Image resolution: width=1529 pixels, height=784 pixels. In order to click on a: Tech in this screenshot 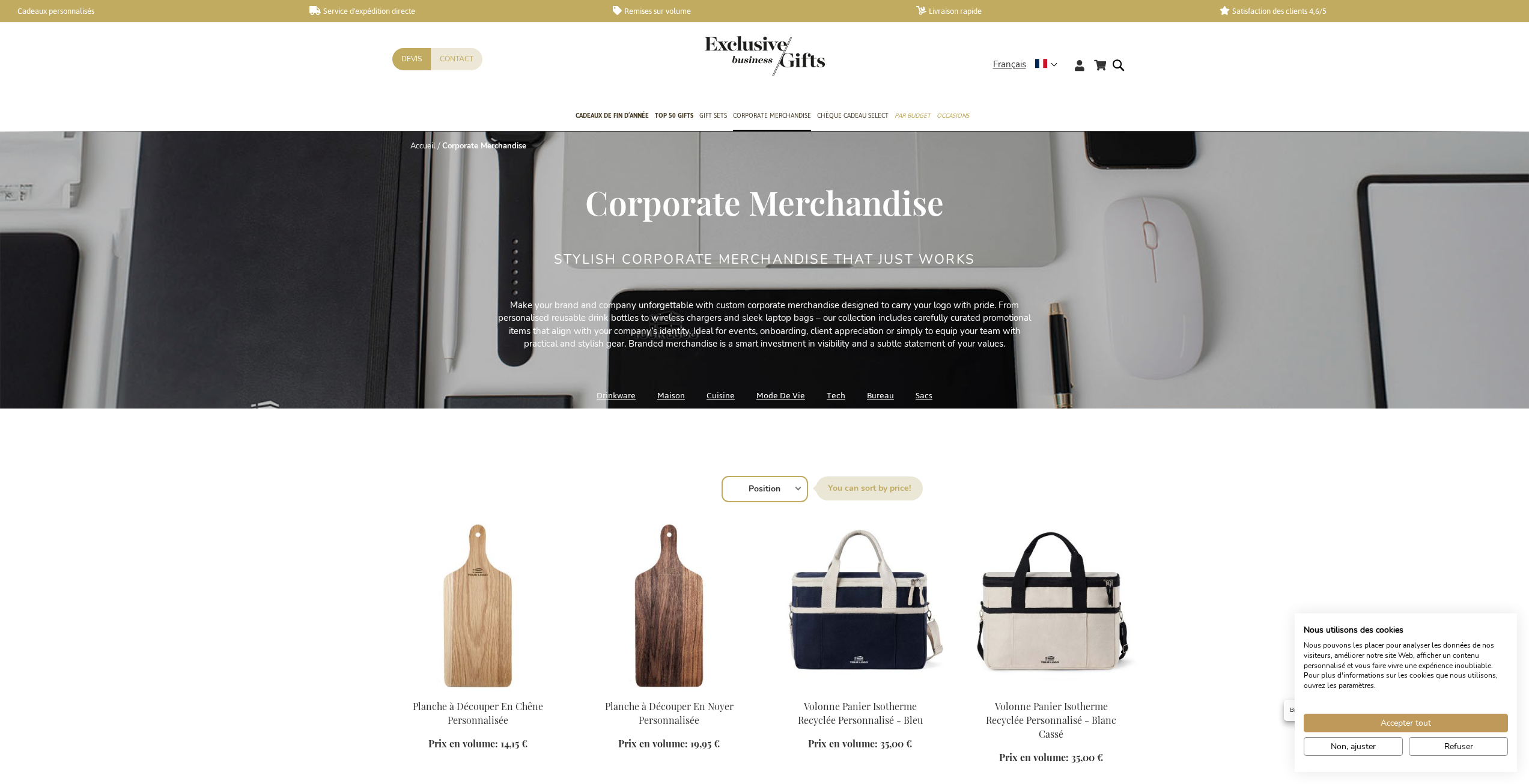, I will do `click(836, 395)`.